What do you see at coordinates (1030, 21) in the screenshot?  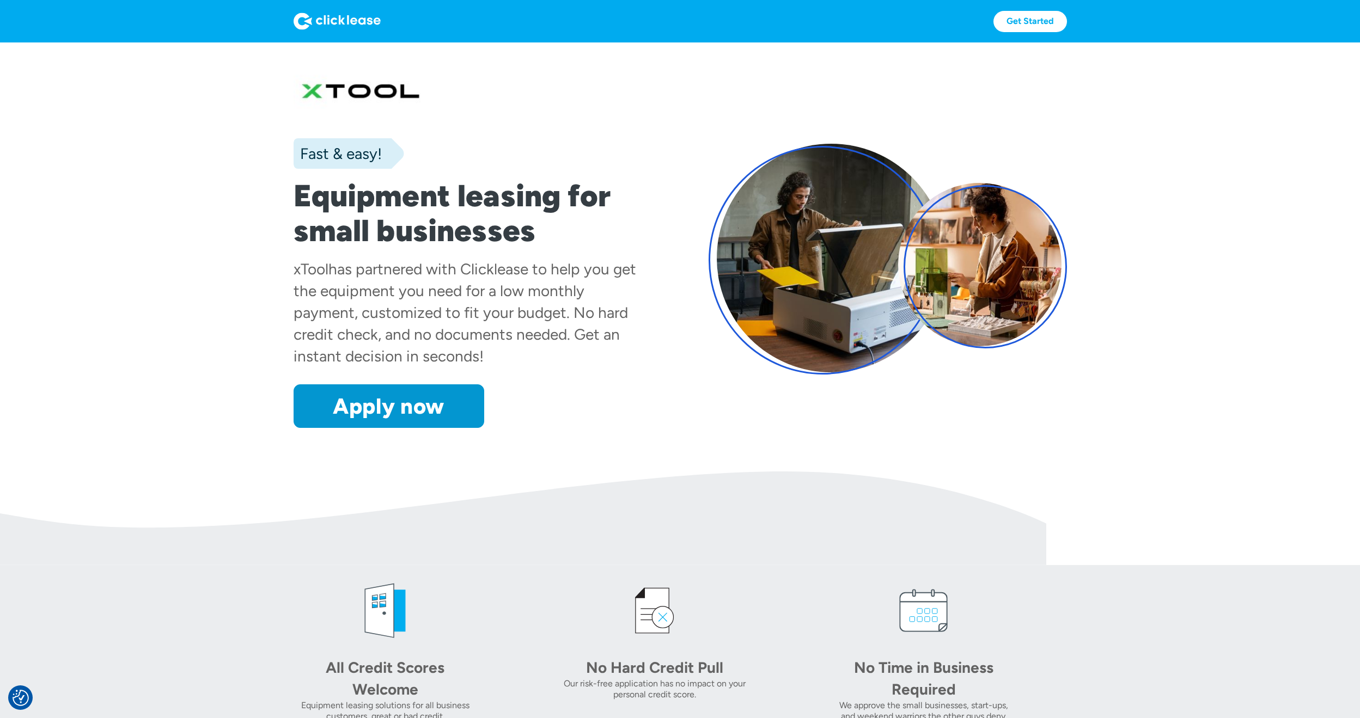 I see `a: Get Started` at bounding box center [1030, 21].